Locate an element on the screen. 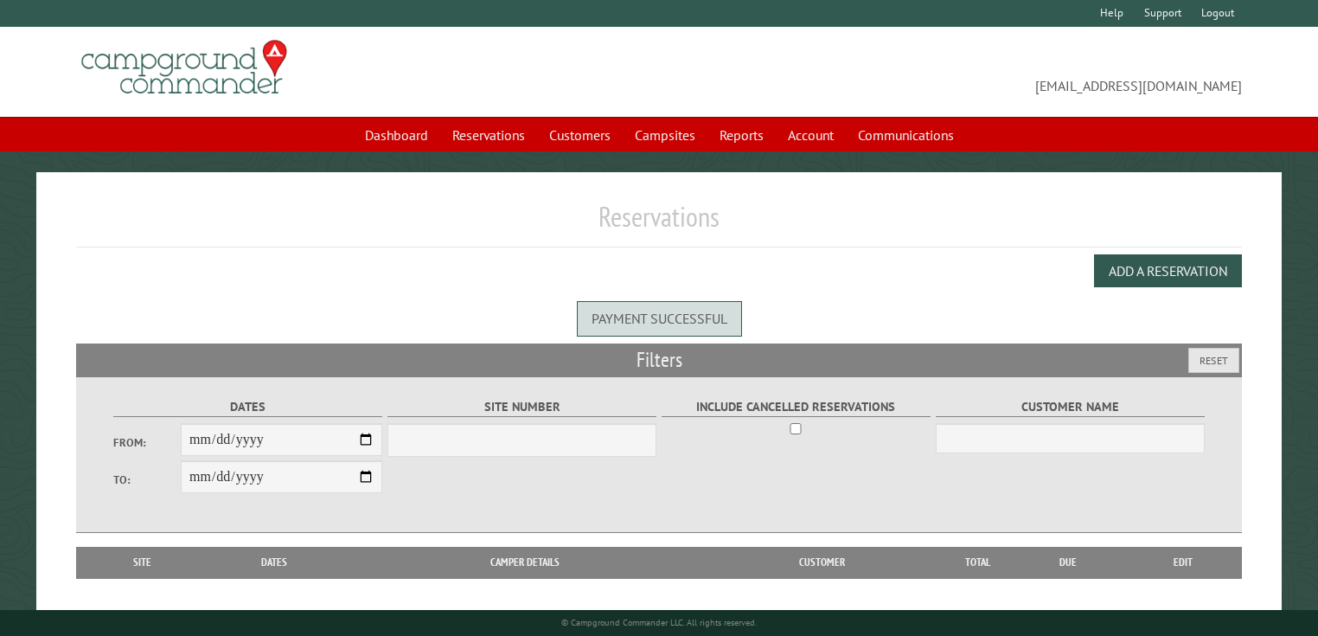 The width and height of the screenshot is (1318, 636). a: Dashboard is located at coordinates (396, 135).